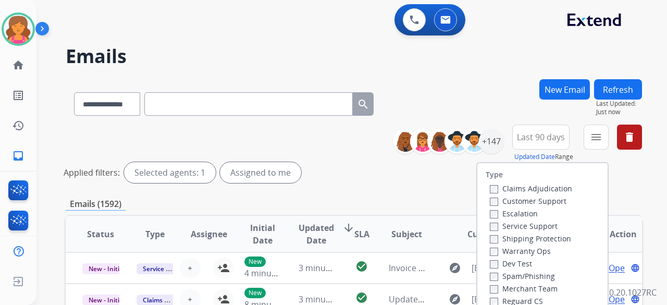  Describe the element at coordinates (18, 156) in the screenshot. I see `mat-icon: inbox` at that location.